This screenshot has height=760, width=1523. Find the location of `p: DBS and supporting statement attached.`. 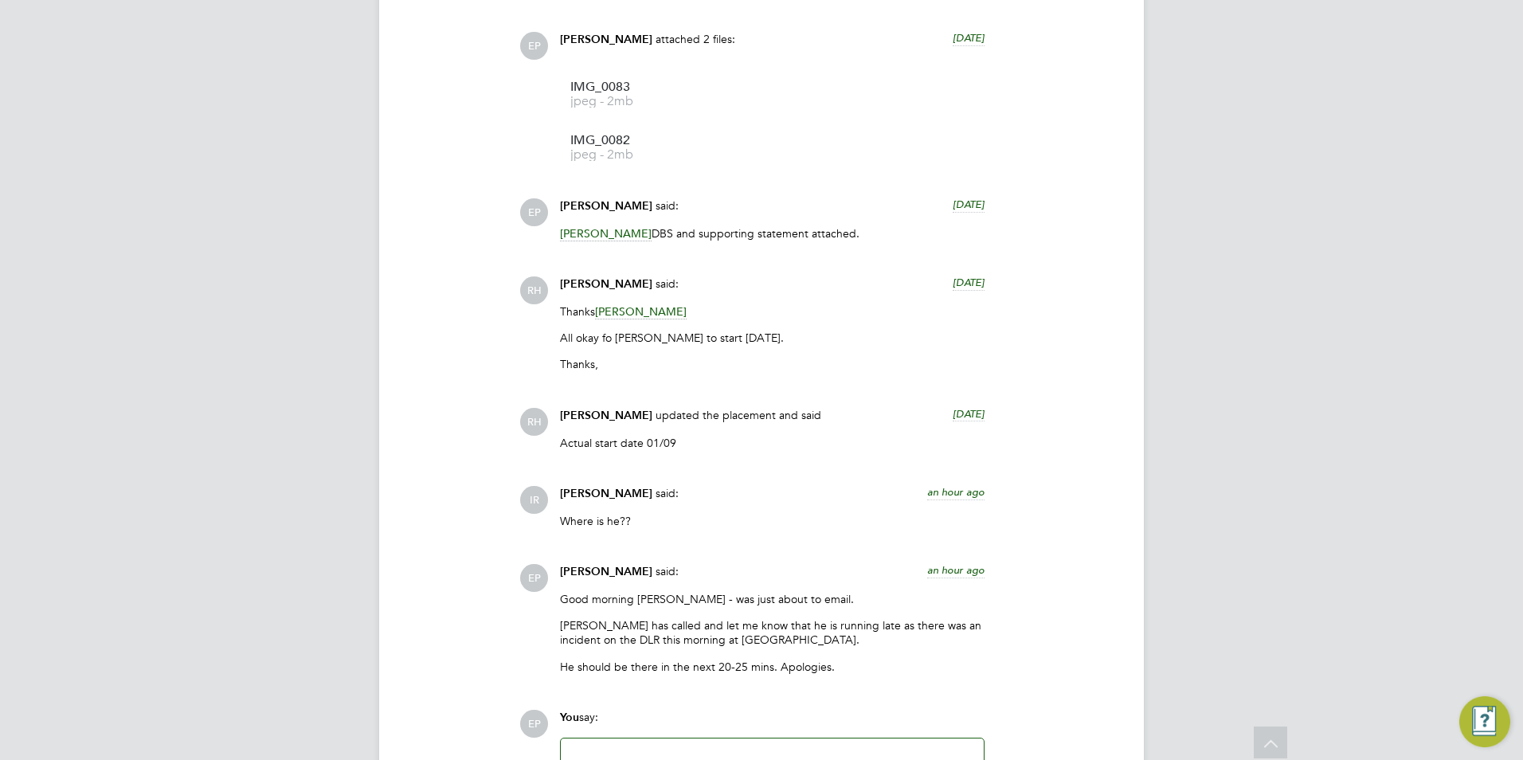

p: DBS and supporting statement attached. is located at coordinates (772, 233).